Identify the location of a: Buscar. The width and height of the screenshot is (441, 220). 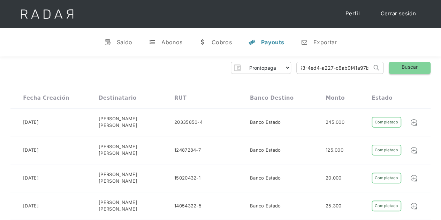
(409, 68).